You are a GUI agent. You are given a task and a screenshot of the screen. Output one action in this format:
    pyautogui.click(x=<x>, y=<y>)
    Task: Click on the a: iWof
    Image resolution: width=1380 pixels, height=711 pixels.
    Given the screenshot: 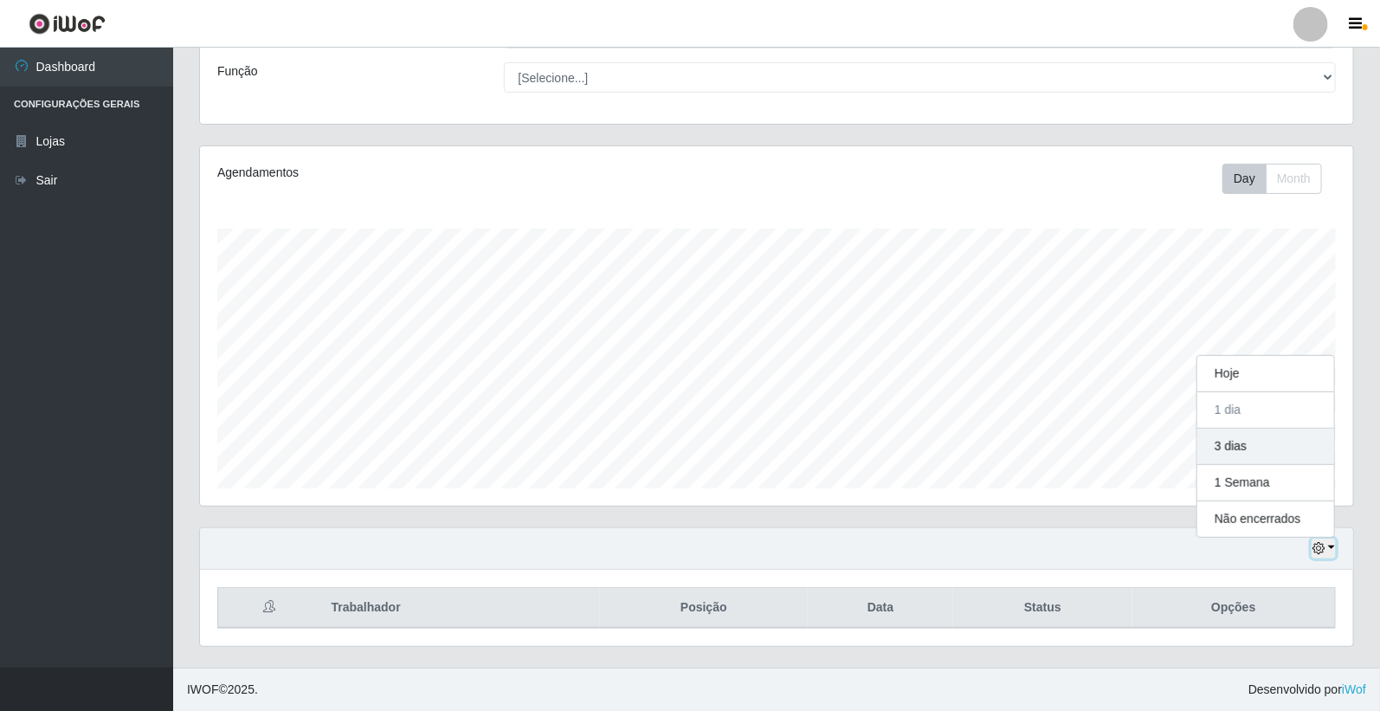 What is the action you would take?
    pyautogui.click(x=1354, y=689)
    